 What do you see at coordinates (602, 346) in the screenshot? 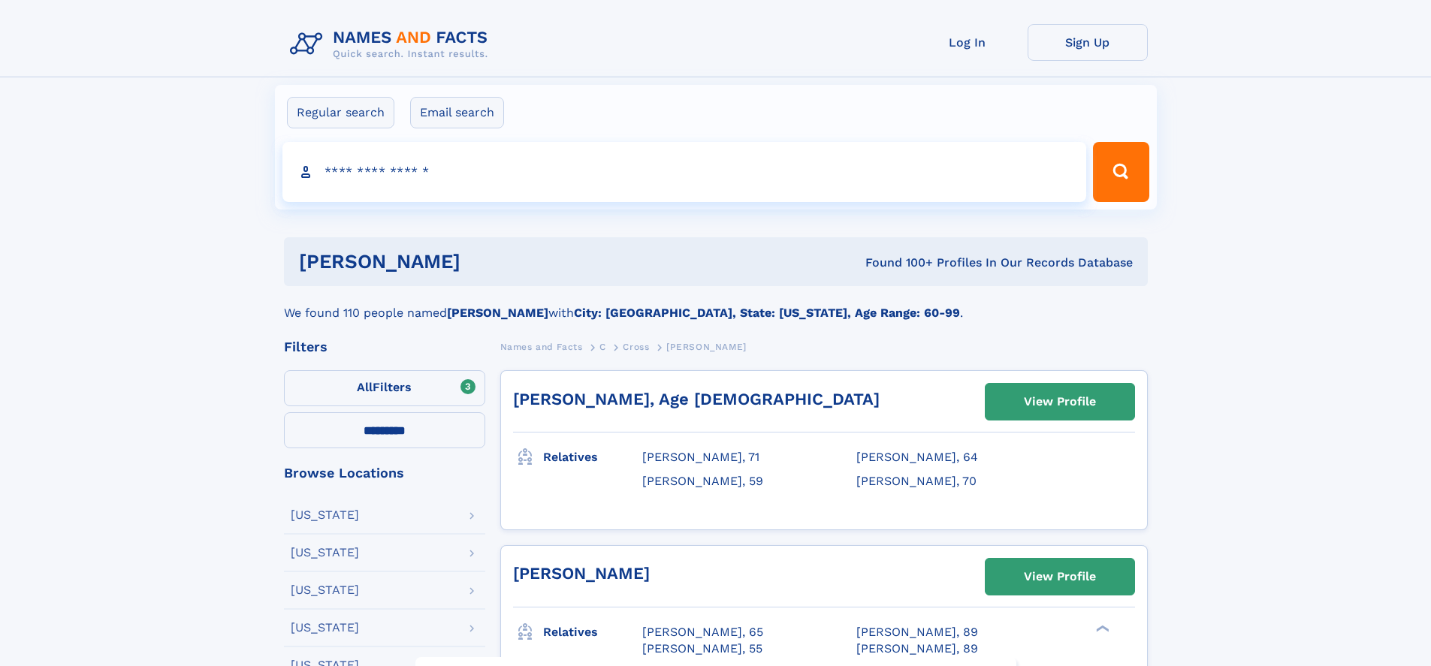
I see `a: C` at bounding box center [602, 346].